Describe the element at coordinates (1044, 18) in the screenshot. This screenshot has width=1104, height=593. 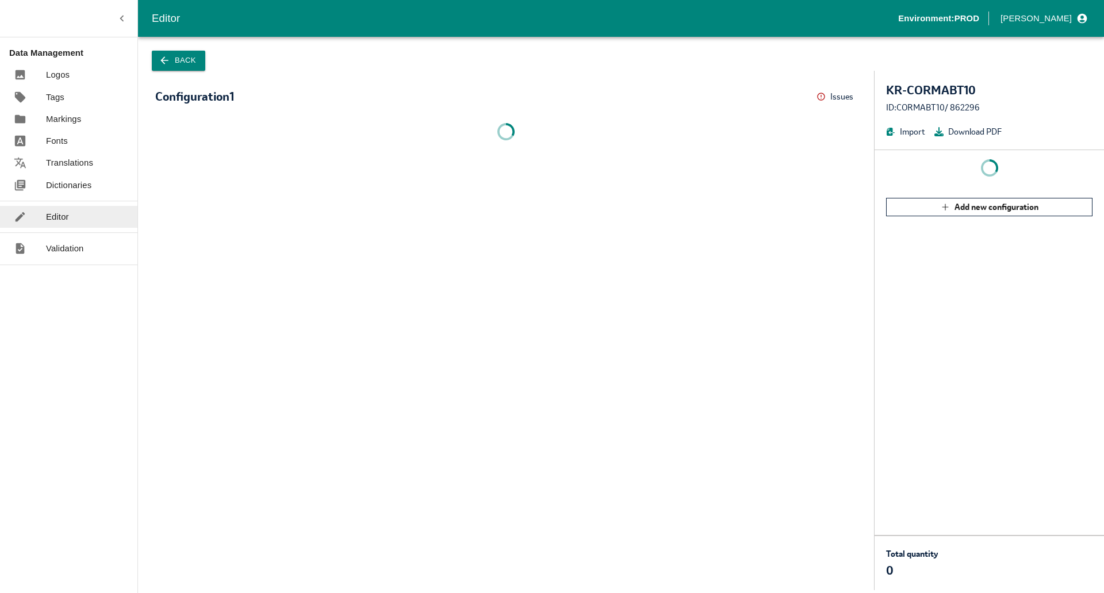
I see `button: profile` at that location.